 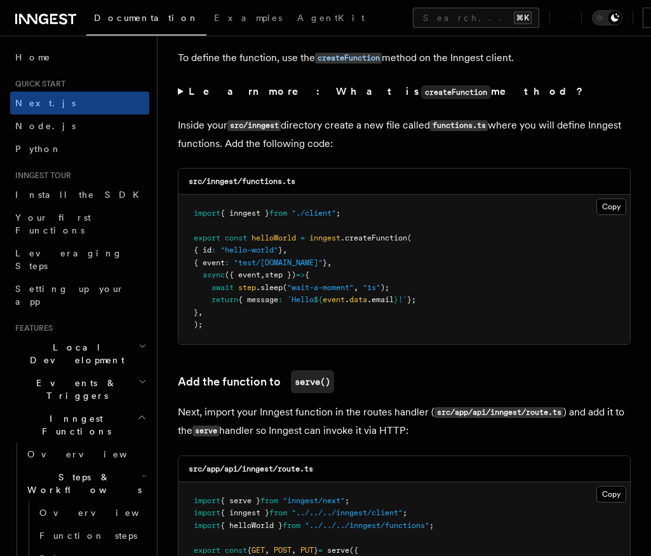 I want to click on span: `Hello, so click(x=301, y=299).